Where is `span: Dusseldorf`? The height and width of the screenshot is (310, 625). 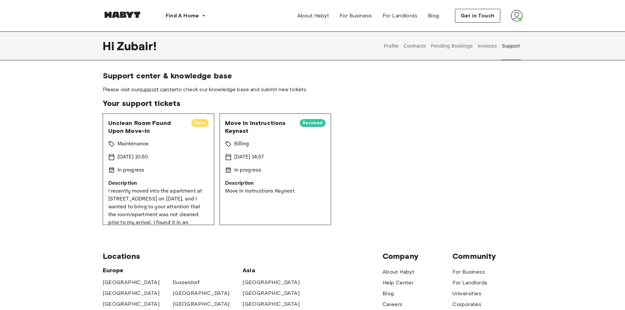
span: Dusseldorf is located at coordinates (186, 283).